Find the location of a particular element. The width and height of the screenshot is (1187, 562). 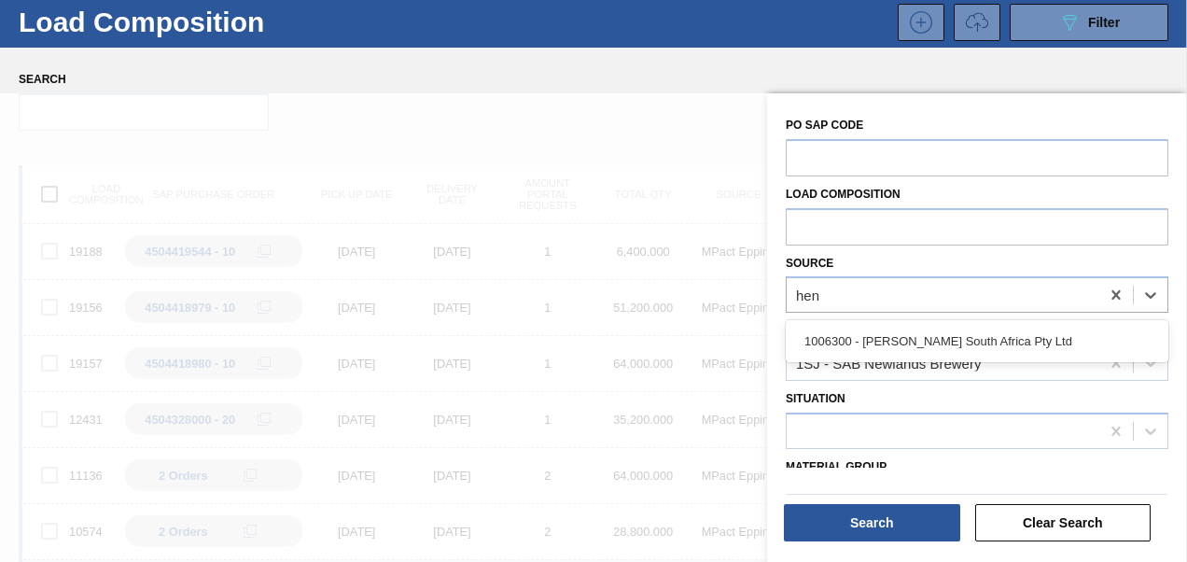

div: 1SJ - SAB Newlands Brewery is located at coordinates (889, 363).